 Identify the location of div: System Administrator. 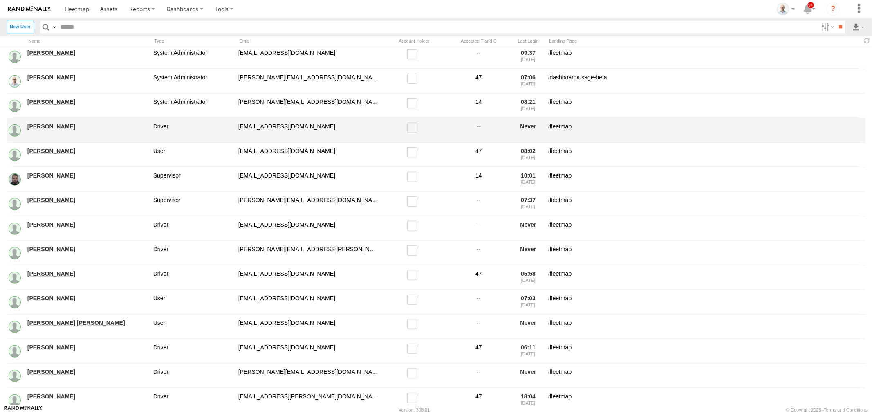
(193, 56).